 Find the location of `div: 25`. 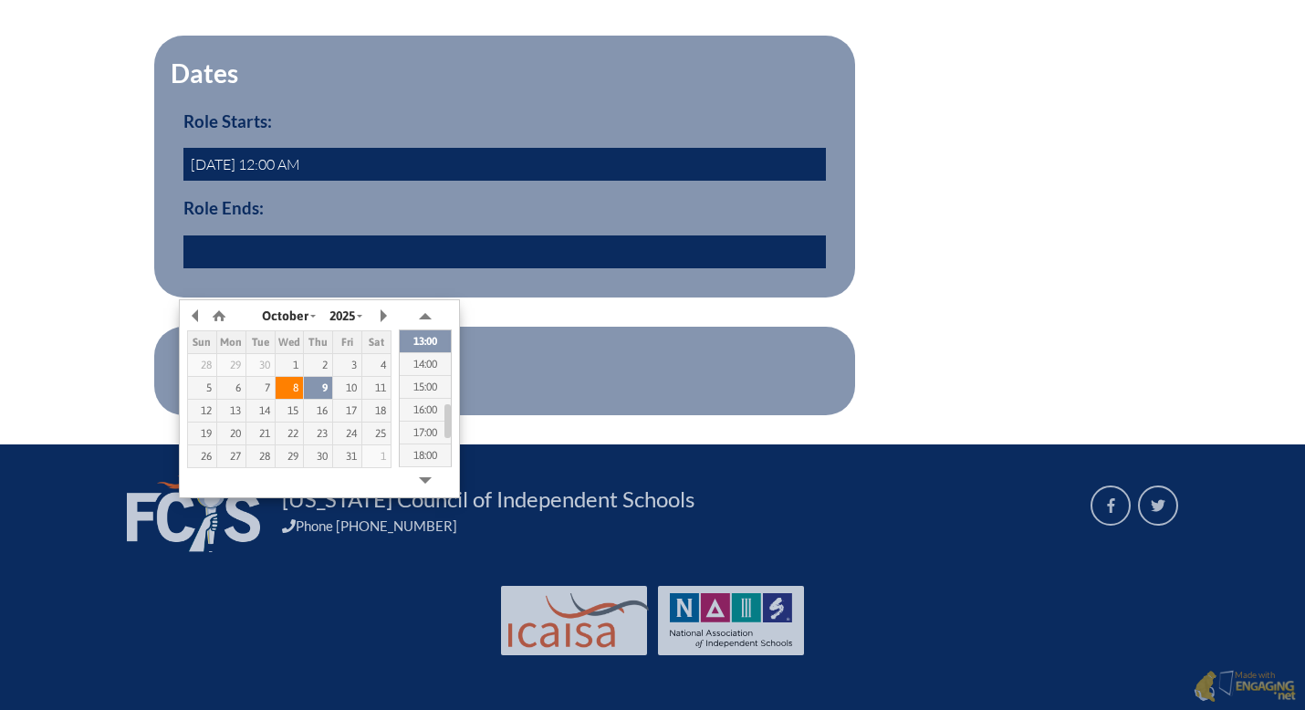

div: 25 is located at coordinates (376, 433).